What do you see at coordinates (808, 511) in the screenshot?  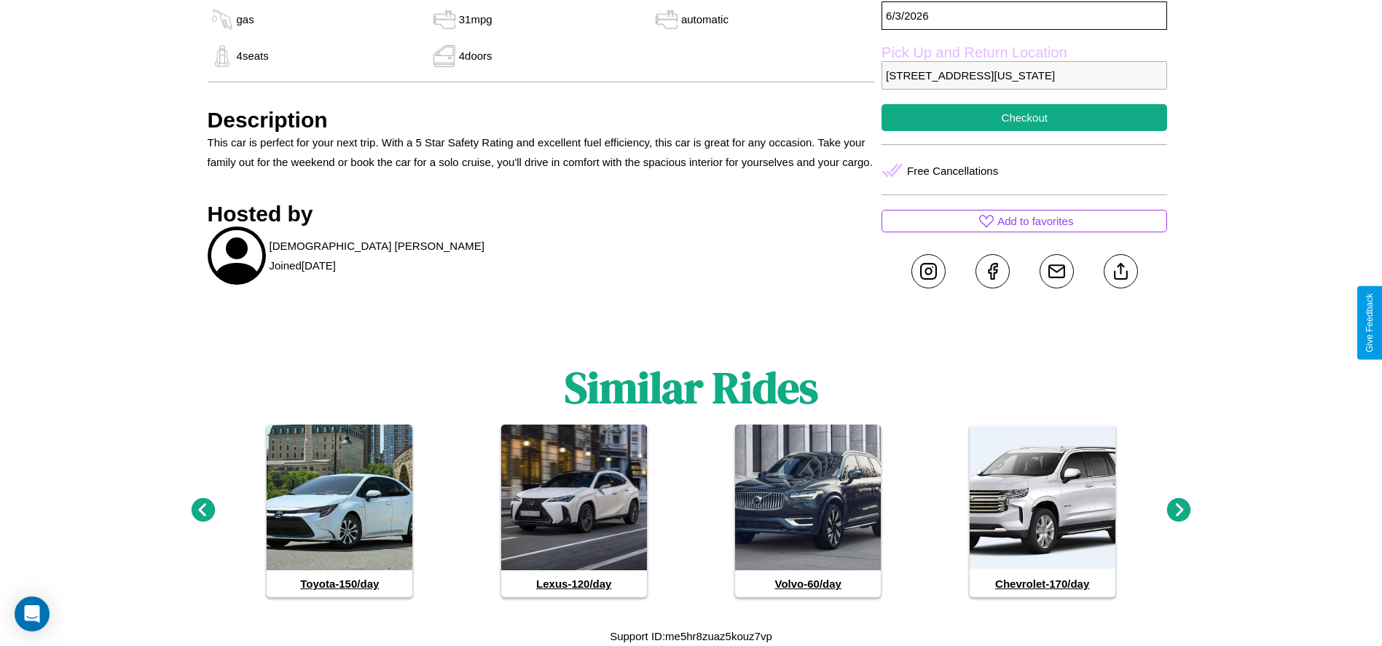 I see `a: Volvo-60/day` at bounding box center [808, 511].